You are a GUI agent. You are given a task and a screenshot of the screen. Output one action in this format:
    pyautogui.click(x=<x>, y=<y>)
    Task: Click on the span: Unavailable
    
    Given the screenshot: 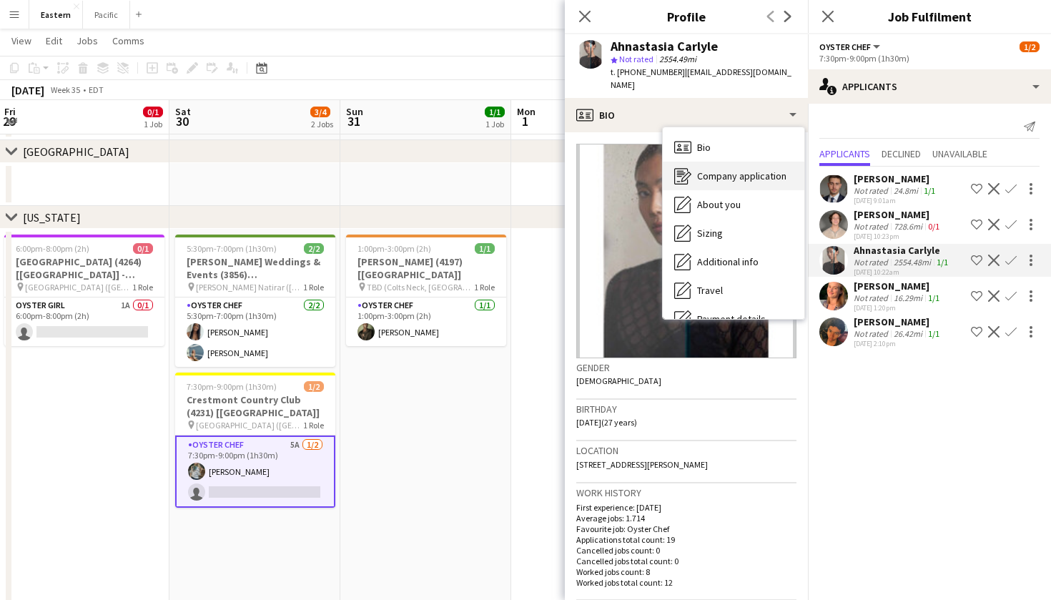 What is the action you would take?
    pyautogui.click(x=960, y=154)
    